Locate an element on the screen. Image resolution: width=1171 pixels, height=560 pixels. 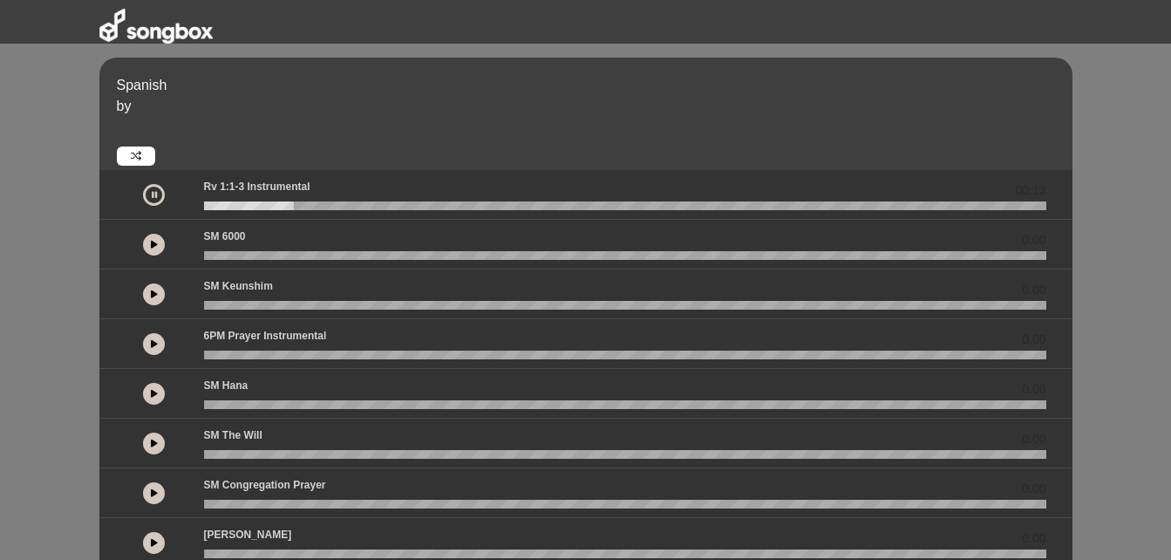
img: songbox-logo-white.png is located at coordinates (156, 26).